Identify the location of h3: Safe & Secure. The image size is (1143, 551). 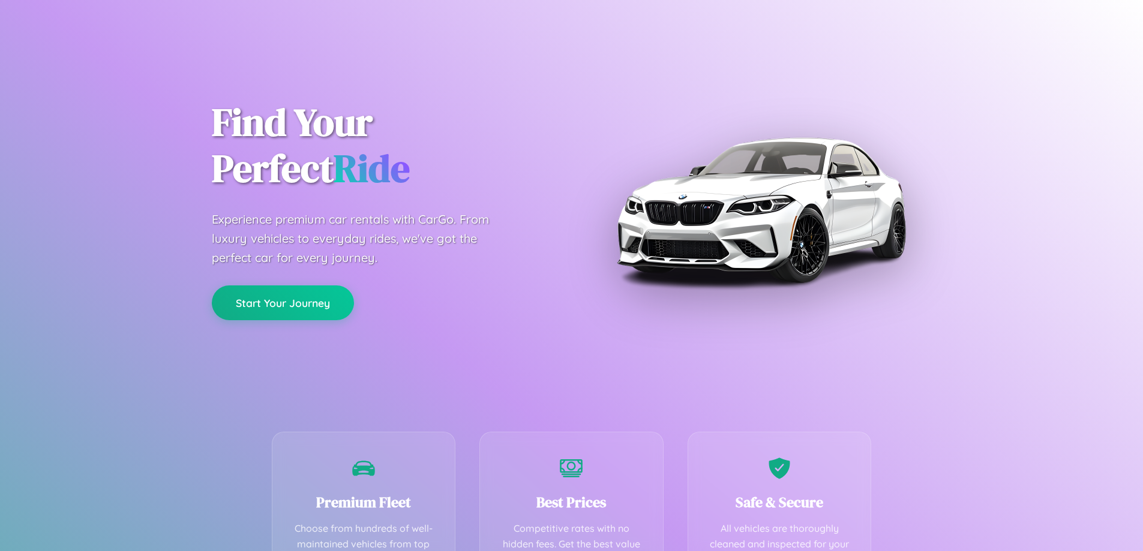
(779, 502).